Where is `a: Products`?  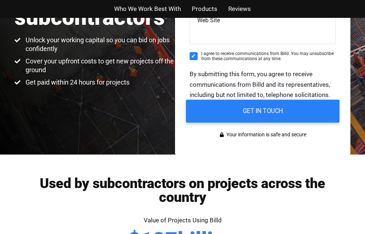 a: Products is located at coordinates (205, 9).